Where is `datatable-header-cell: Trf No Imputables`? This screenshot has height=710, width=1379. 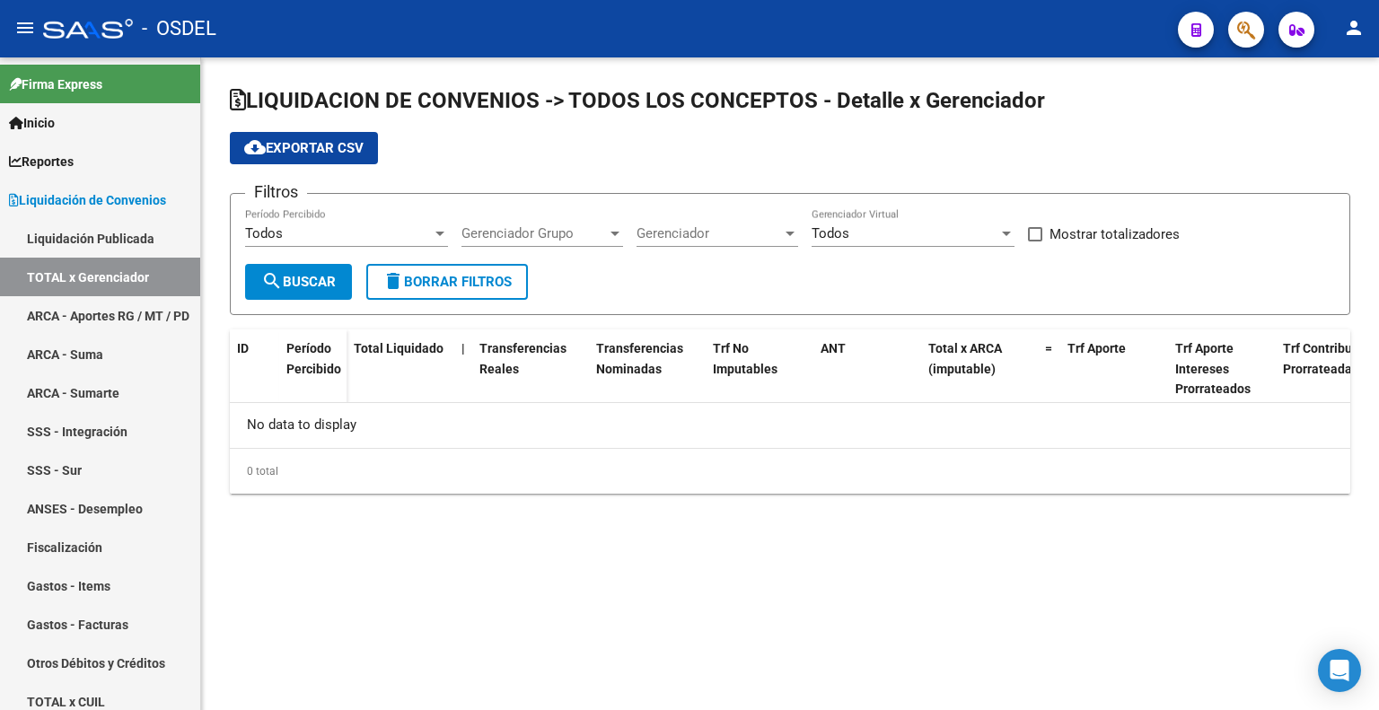 datatable-header-cell: Trf No Imputables is located at coordinates (760, 369).